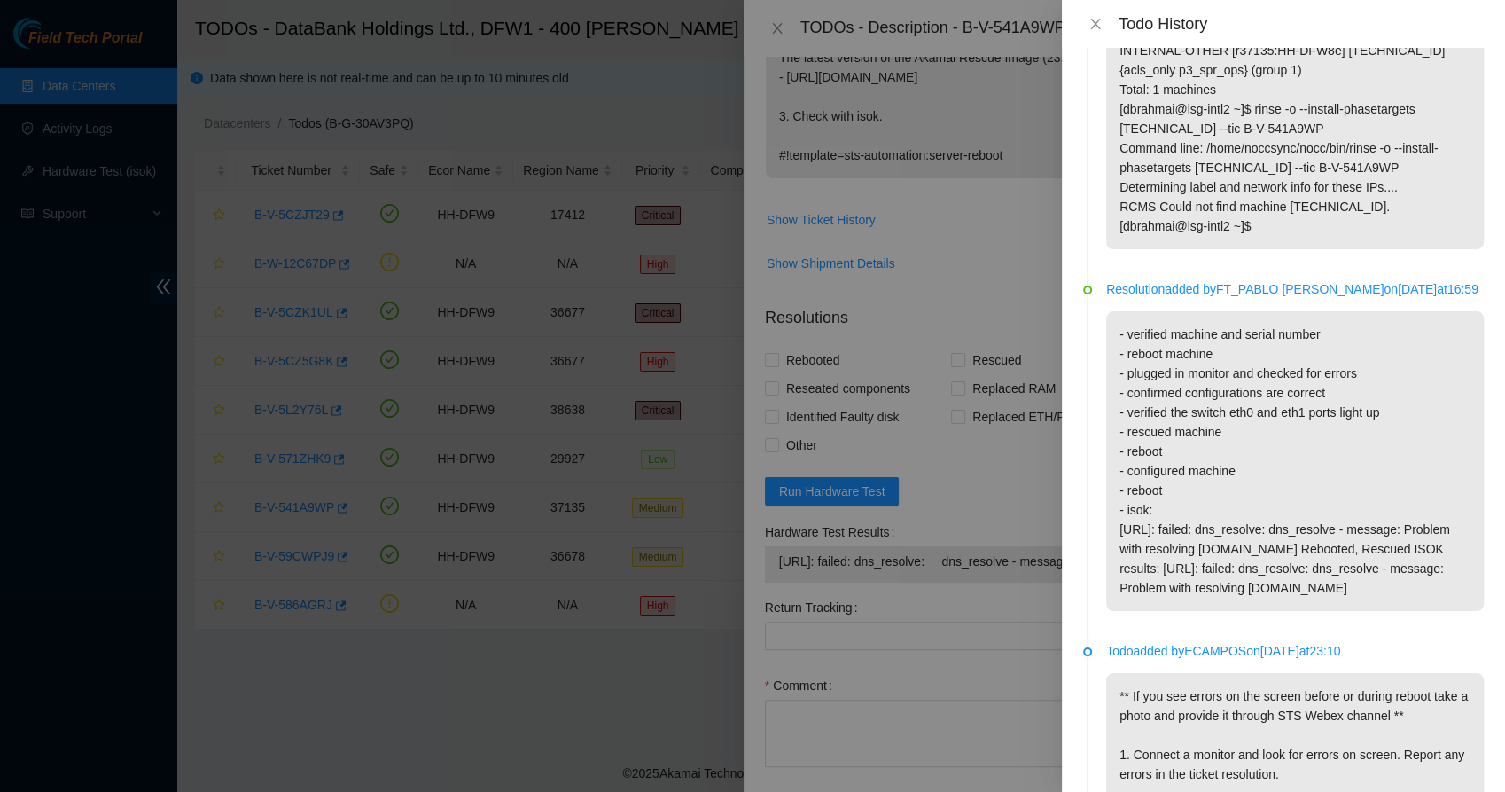  Describe the element at coordinates (1096, 24) in the screenshot. I see `span: close` at that location.